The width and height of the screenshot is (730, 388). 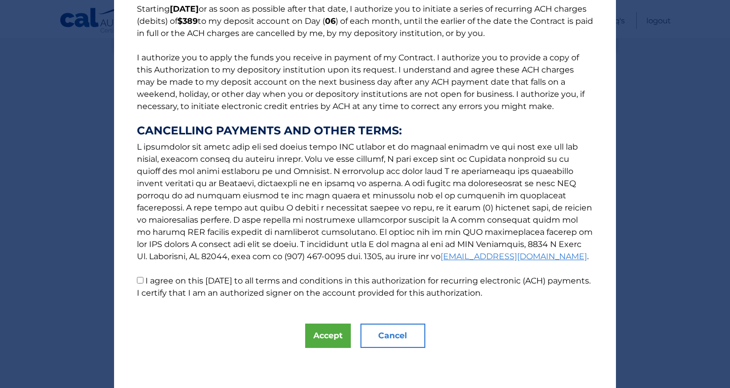 What do you see at coordinates (188, 21) in the screenshot?
I see `b: $389` at bounding box center [188, 21].